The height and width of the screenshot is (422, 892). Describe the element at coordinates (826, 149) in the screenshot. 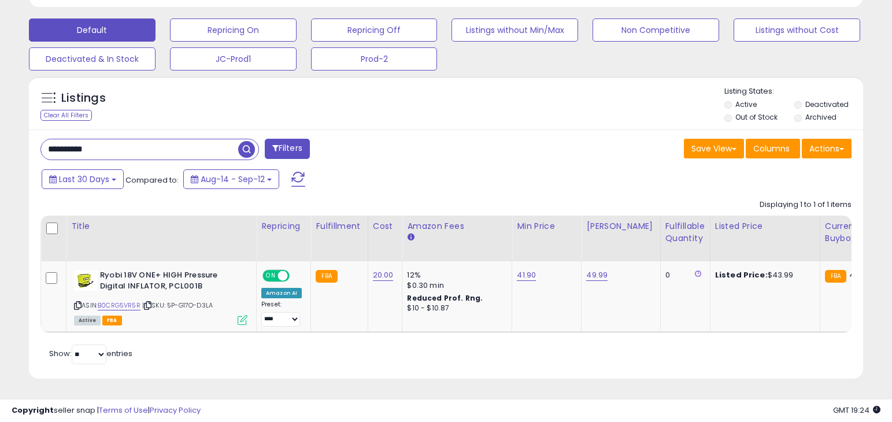

I see `button: Actions` at that location.